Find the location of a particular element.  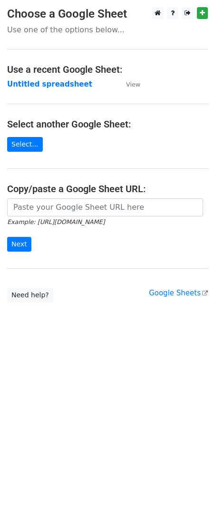

div: Chat Widget is located at coordinates (191, 505).